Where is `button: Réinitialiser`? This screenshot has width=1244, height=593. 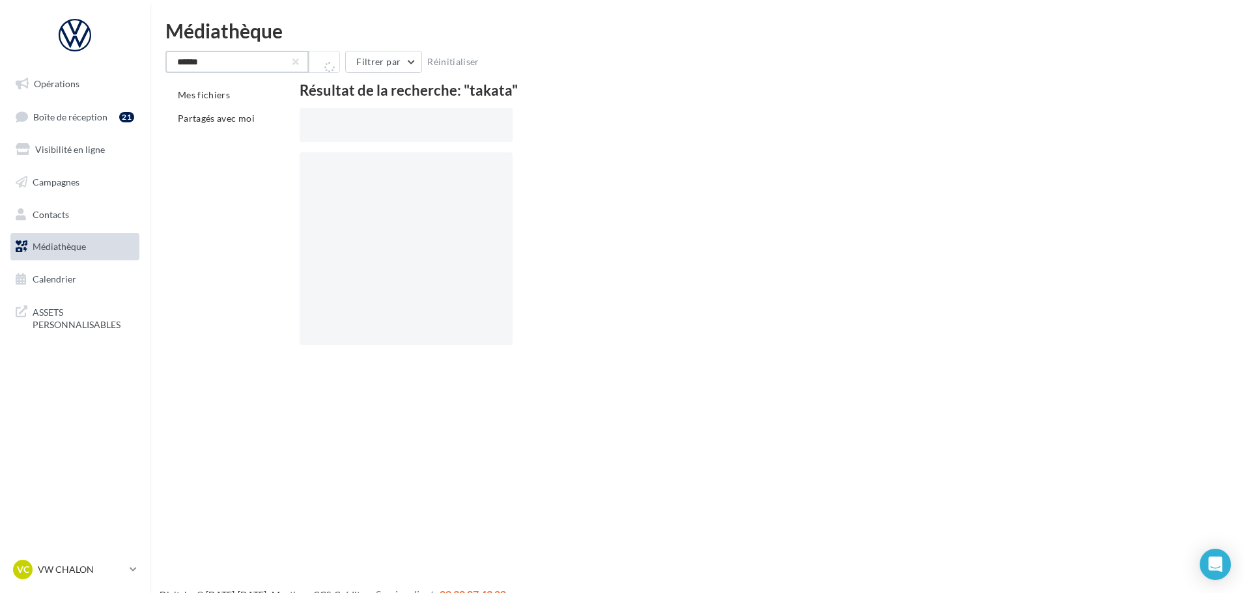
button: Réinitialiser is located at coordinates (453, 62).